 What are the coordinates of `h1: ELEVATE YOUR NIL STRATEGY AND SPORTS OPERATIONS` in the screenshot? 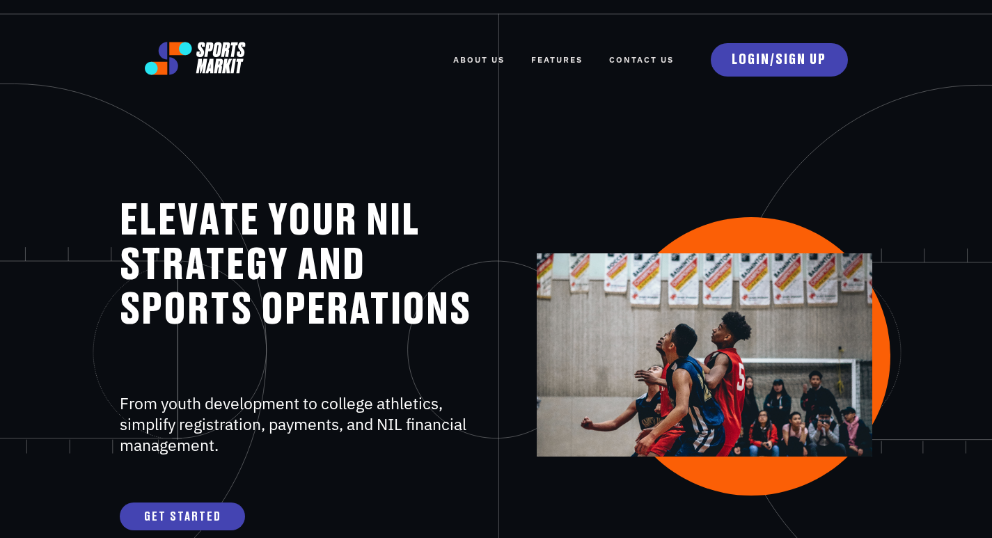 It's located at (300, 266).